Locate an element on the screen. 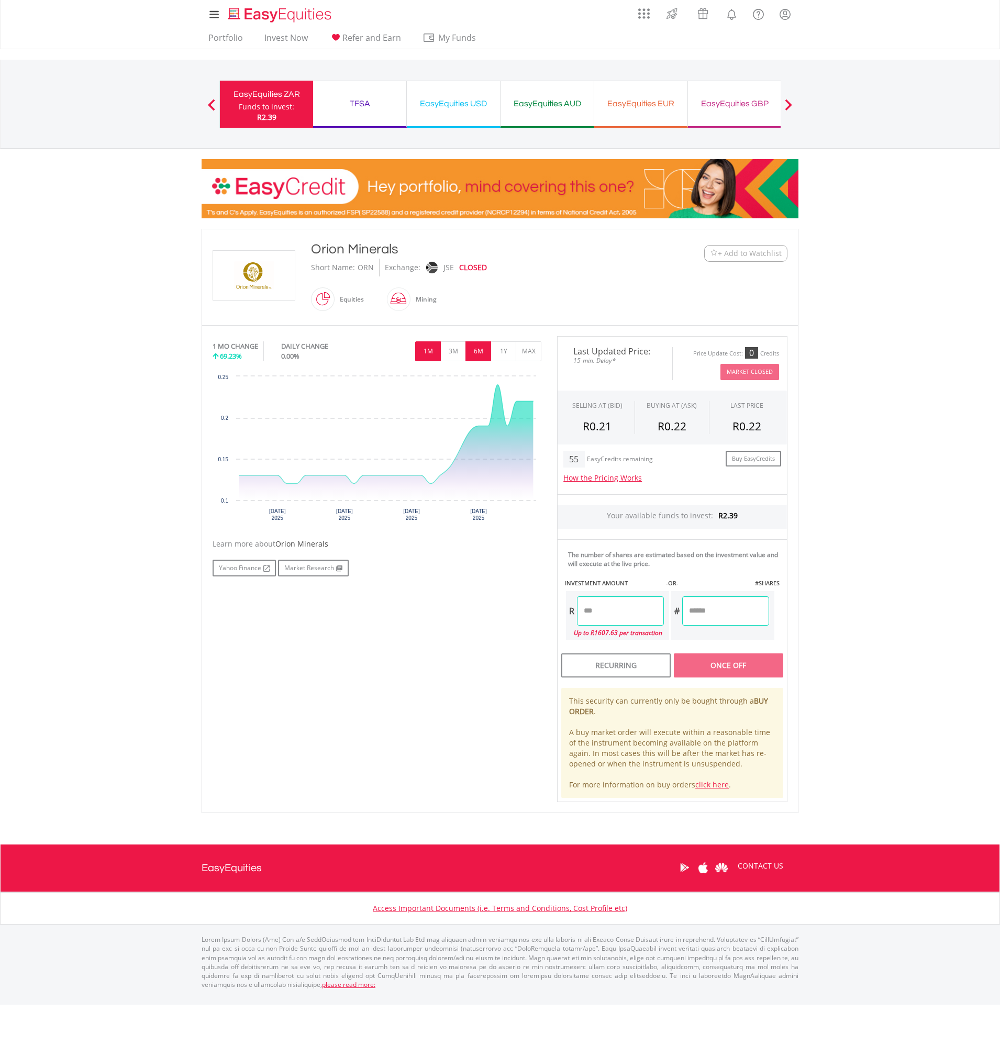  div: Equities is located at coordinates (349, 299).